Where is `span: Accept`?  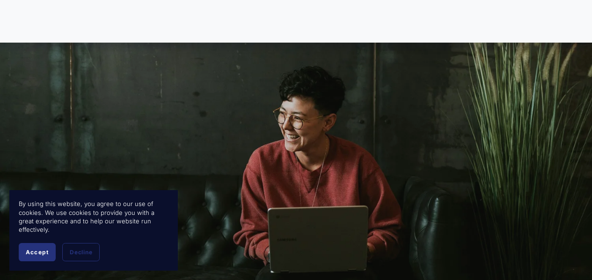 span: Accept is located at coordinates (37, 252).